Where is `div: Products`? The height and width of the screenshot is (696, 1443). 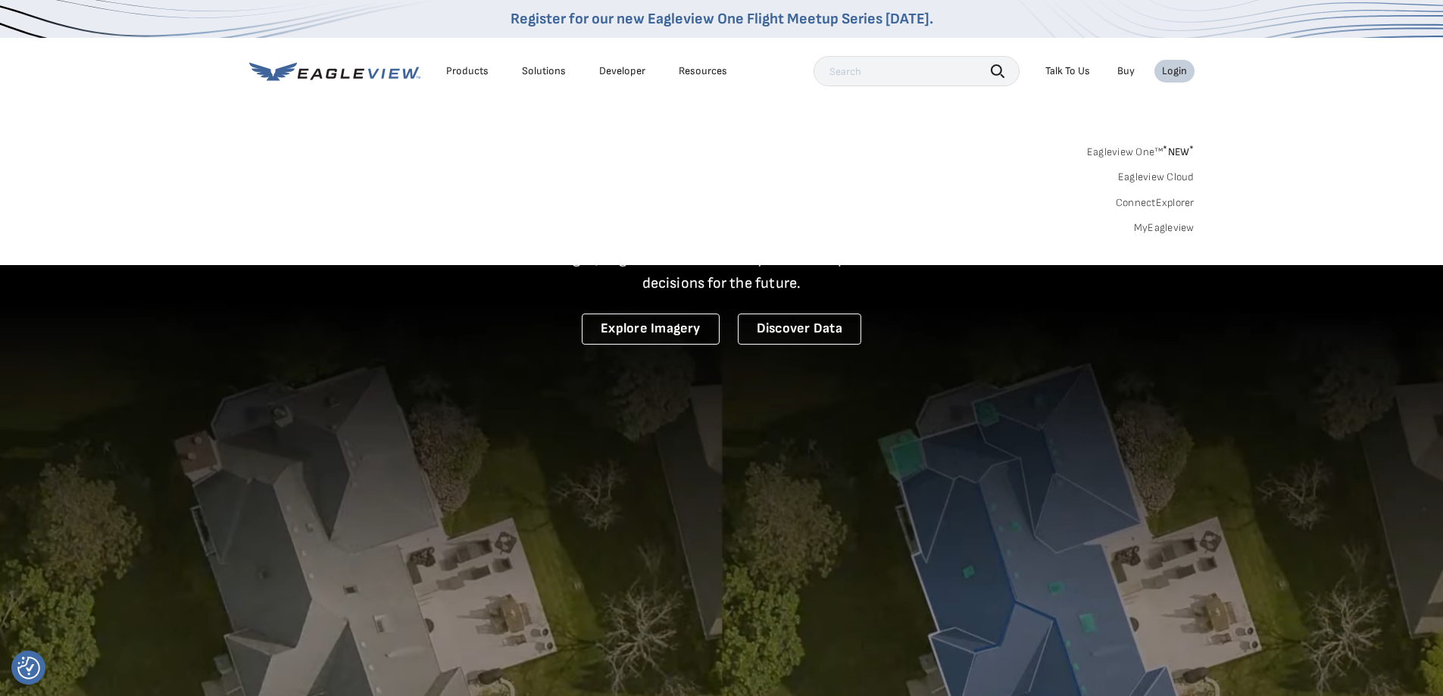
div: Products is located at coordinates (467, 71).